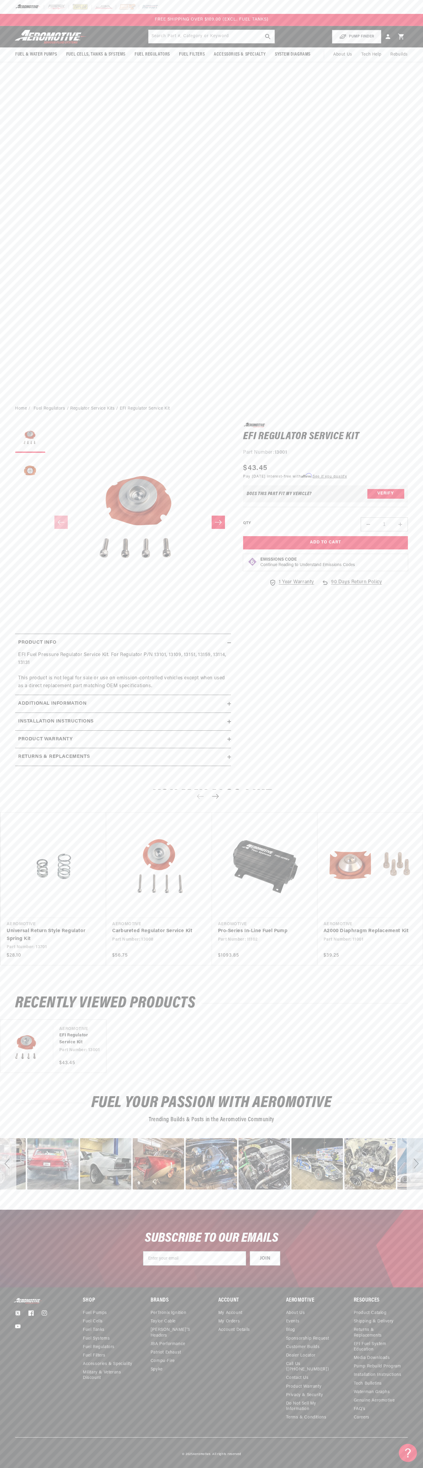 The height and width of the screenshot is (1468, 423). What do you see at coordinates (211, 19) in the screenshot?
I see `span: FREE SHIPPING OVER $109.00 (EXCL. FUEL TANKS)` at bounding box center [211, 19].